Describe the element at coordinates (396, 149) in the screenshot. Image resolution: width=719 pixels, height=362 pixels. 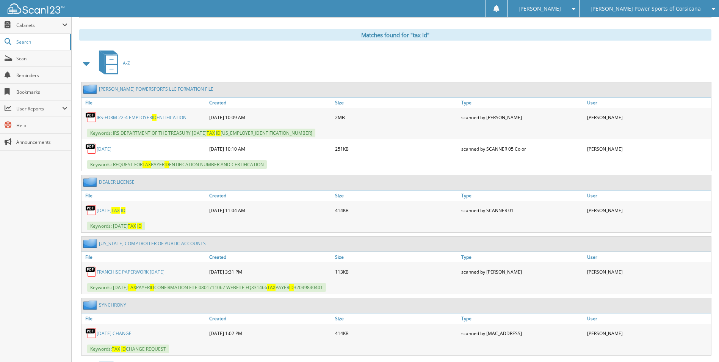
I see `div: 251KB` at that location.